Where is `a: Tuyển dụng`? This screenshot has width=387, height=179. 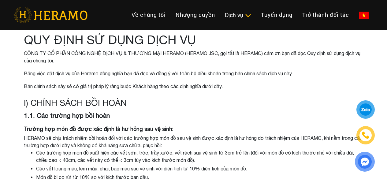 a: Tuyển dụng is located at coordinates (276, 15).